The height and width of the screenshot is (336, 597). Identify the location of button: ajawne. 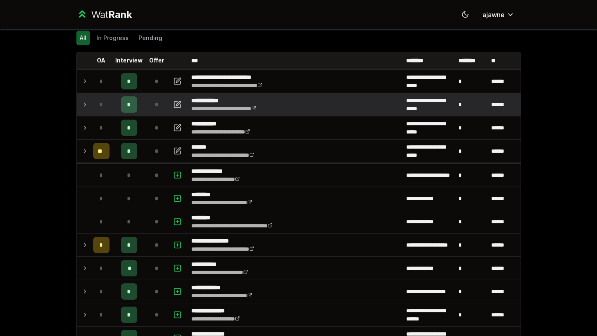
(499, 15).